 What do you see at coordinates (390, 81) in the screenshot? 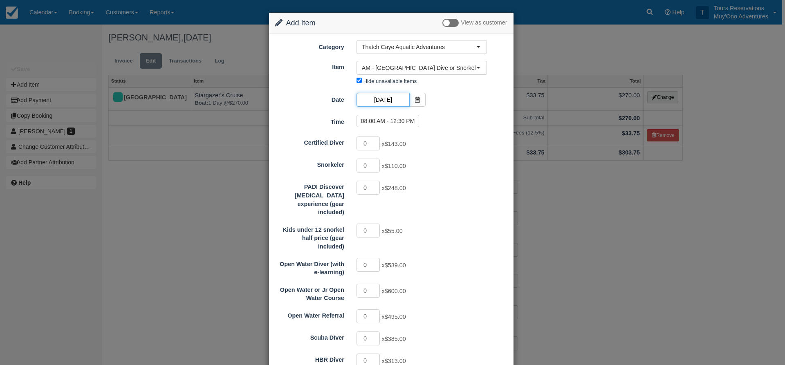
I see `label: Hide unavailable items` at bounding box center [390, 81].